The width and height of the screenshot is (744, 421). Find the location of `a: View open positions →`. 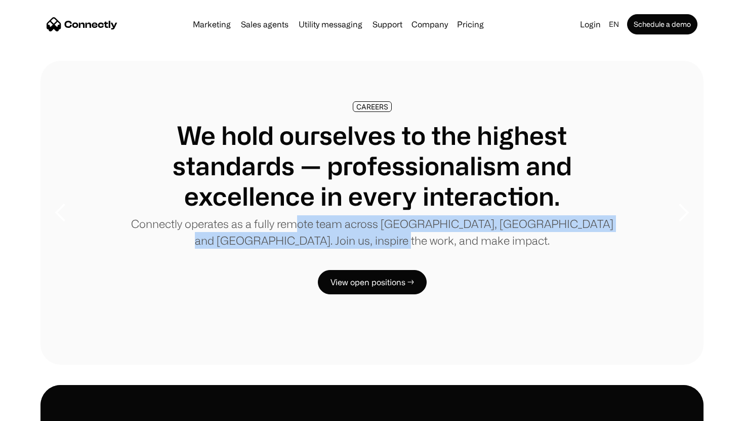

a: View open positions → is located at coordinates (372, 282).